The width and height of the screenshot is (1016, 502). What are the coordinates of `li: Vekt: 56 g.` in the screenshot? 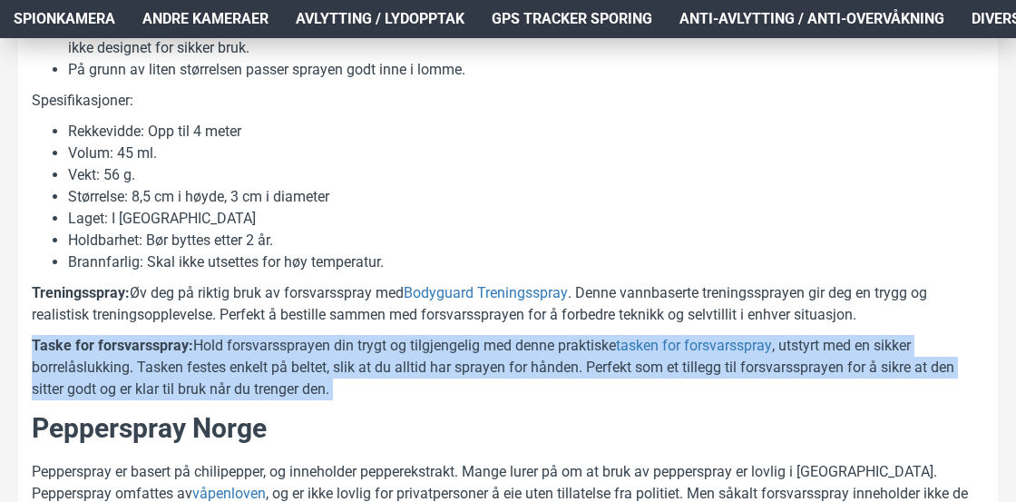 It's located at (526, 175).